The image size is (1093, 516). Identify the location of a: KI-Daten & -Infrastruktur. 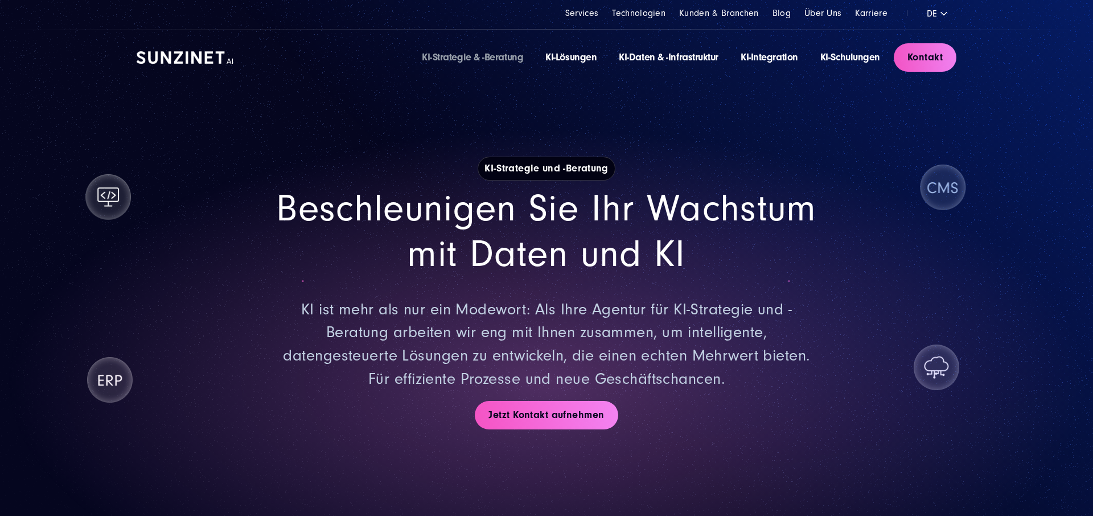
(669, 57).